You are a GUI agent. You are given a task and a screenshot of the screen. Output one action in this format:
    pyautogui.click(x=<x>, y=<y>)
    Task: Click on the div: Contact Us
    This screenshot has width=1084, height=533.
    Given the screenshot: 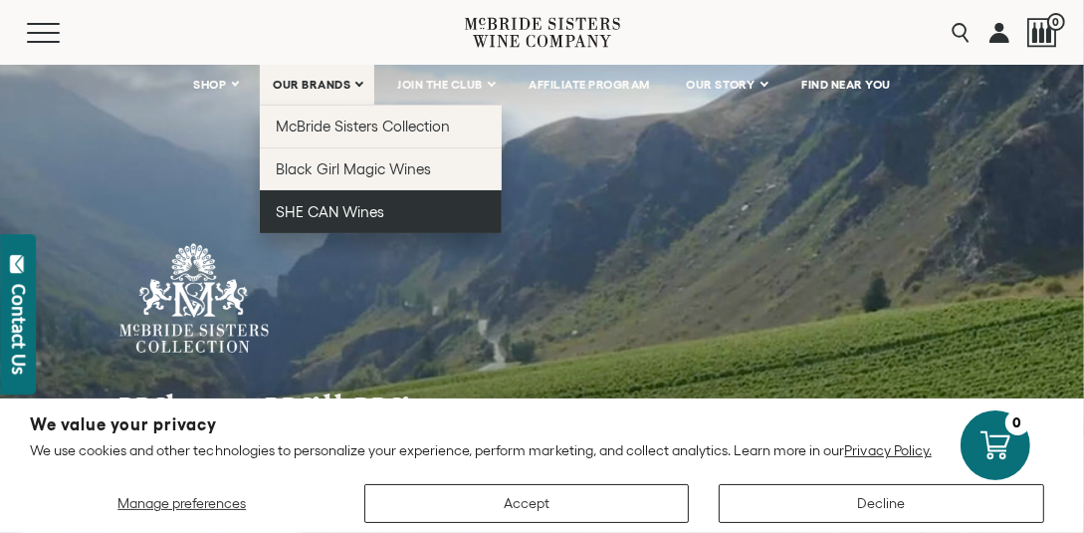 What is the action you would take?
    pyautogui.click(x=19, y=329)
    